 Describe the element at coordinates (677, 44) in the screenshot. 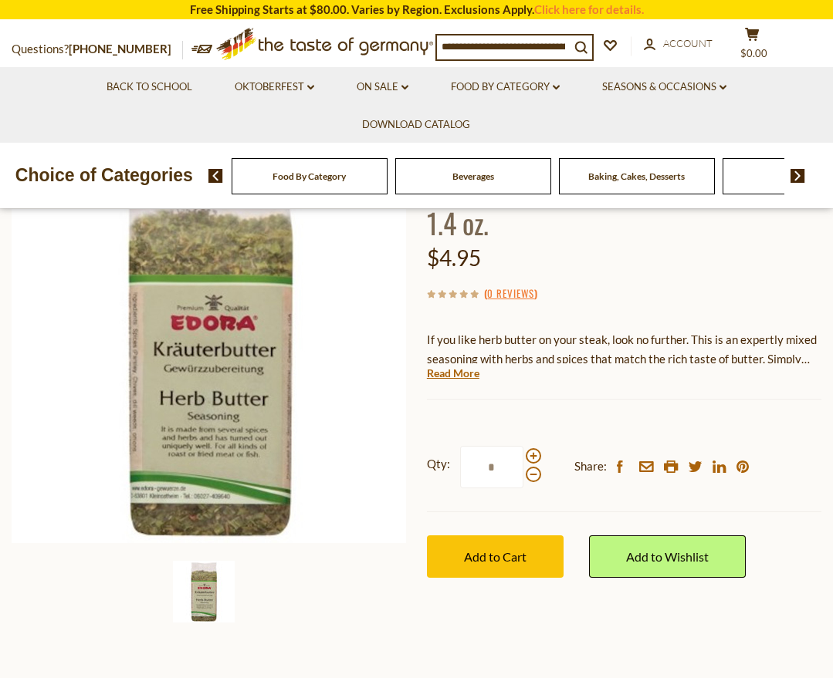

I see `a: Account` at that location.